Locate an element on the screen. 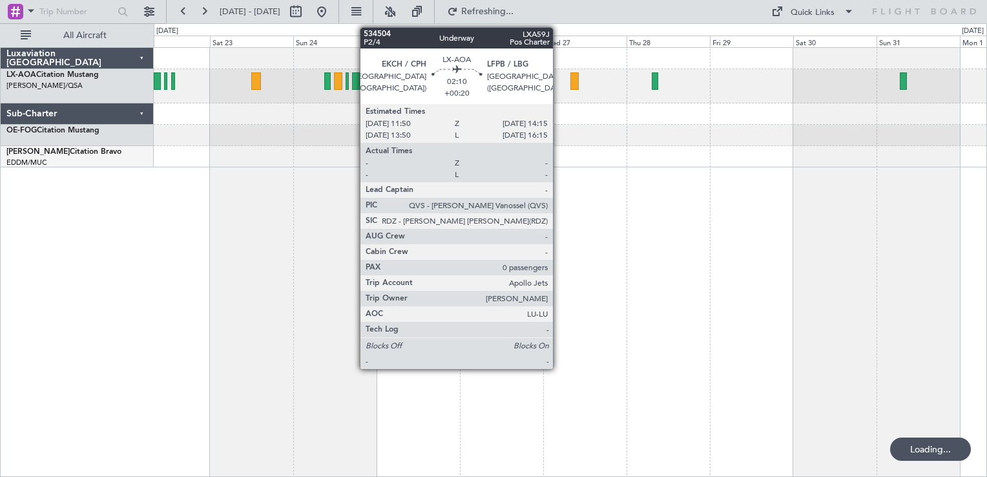 The width and height of the screenshot is (987, 477). div: Mon 25 is located at coordinates (418, 41).